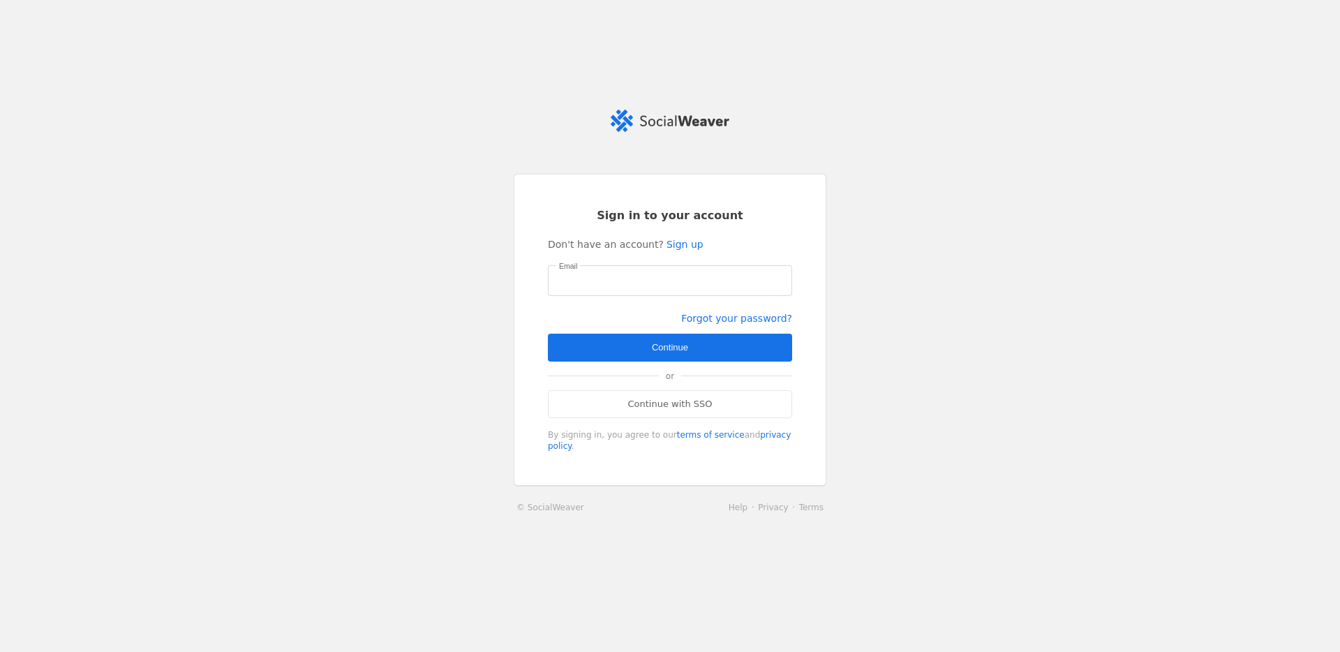  Describe the element at coordinates (670, 404) in the screenshot. I see `a: Continue with SSO` at that location.